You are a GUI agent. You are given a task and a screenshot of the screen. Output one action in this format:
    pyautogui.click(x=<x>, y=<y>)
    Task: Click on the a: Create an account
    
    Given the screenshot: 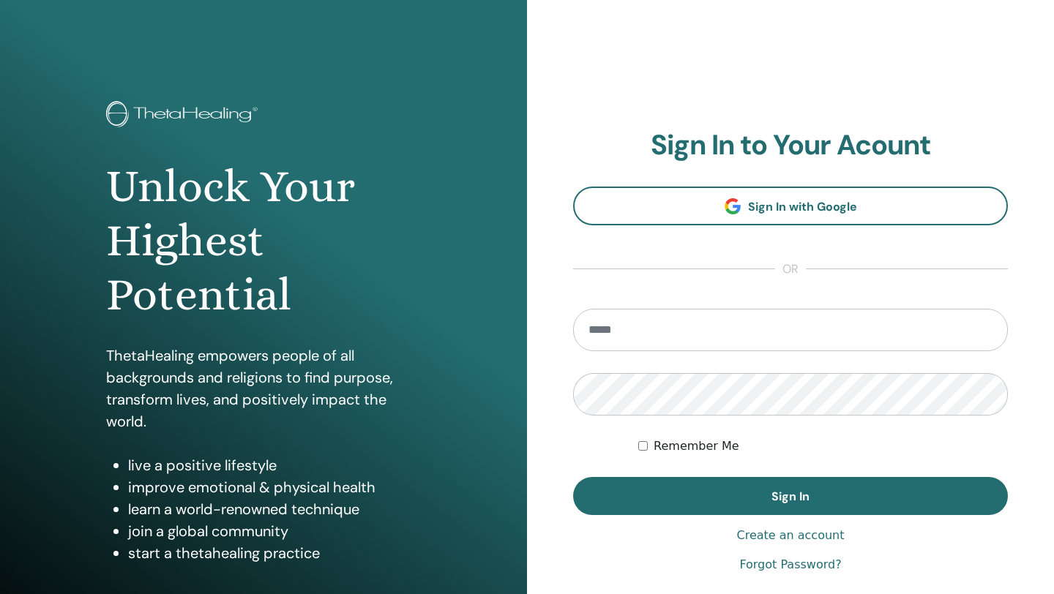 What is the action you would take?
    pyautogui.click(x=790, y=536)
    